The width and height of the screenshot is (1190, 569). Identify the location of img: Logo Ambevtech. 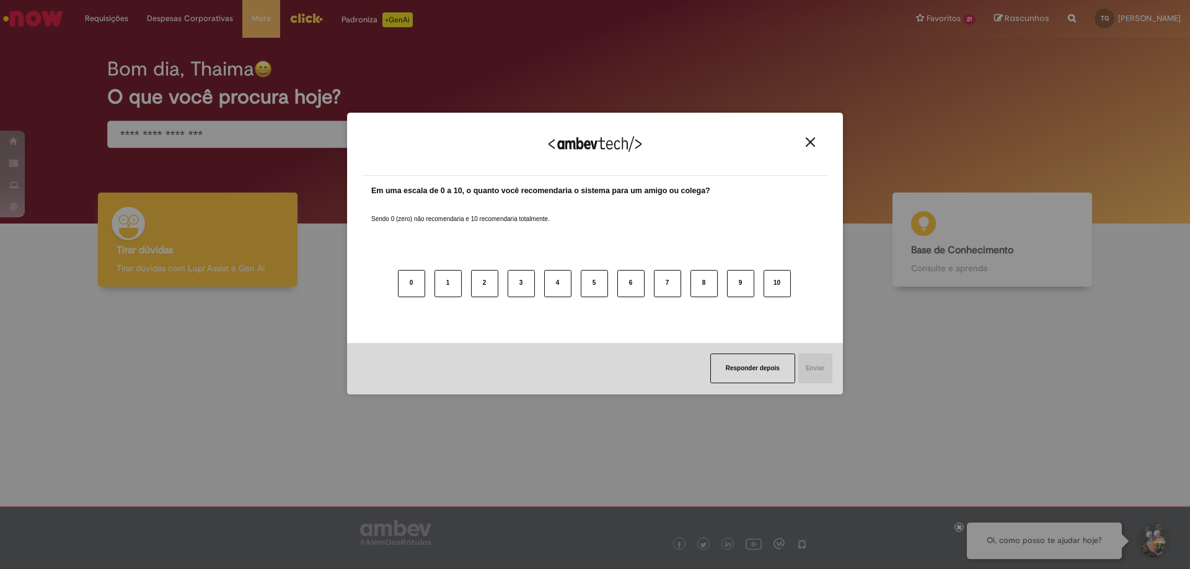
(595, 144).